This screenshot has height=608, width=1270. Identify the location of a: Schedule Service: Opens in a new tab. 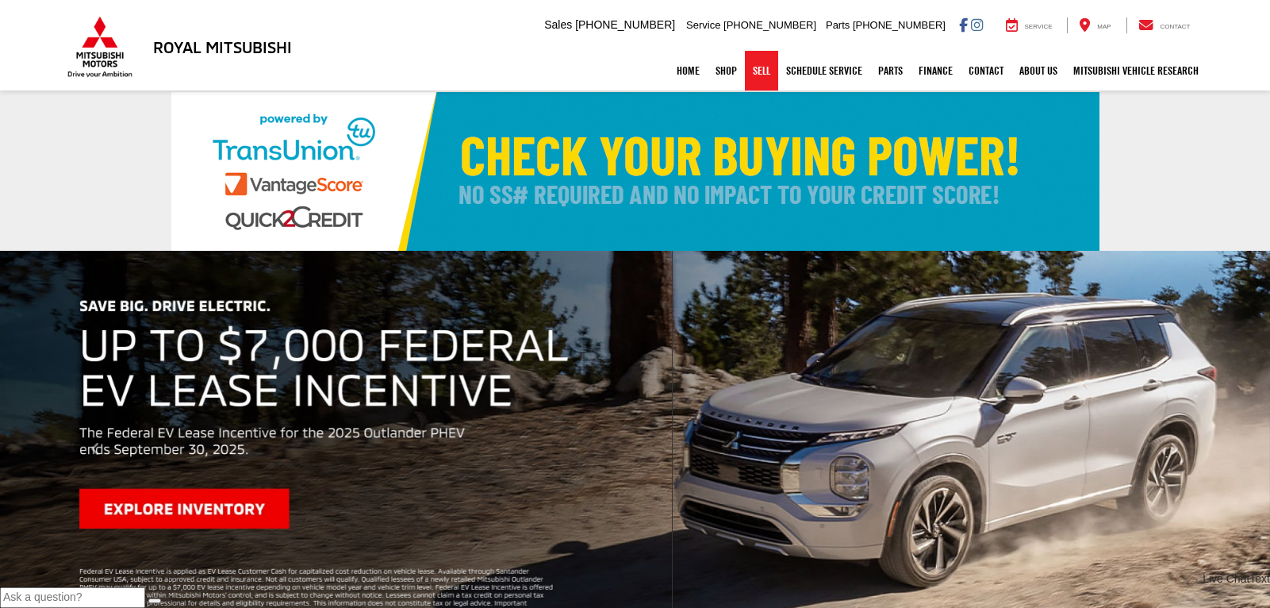
(824, 71).